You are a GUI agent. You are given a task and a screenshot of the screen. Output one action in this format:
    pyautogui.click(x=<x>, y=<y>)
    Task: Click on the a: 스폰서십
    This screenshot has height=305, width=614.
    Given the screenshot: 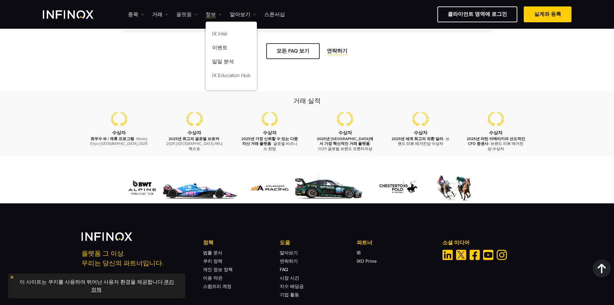 What is the action you would take?
    pyautogui.click(x=275, y=15)
    